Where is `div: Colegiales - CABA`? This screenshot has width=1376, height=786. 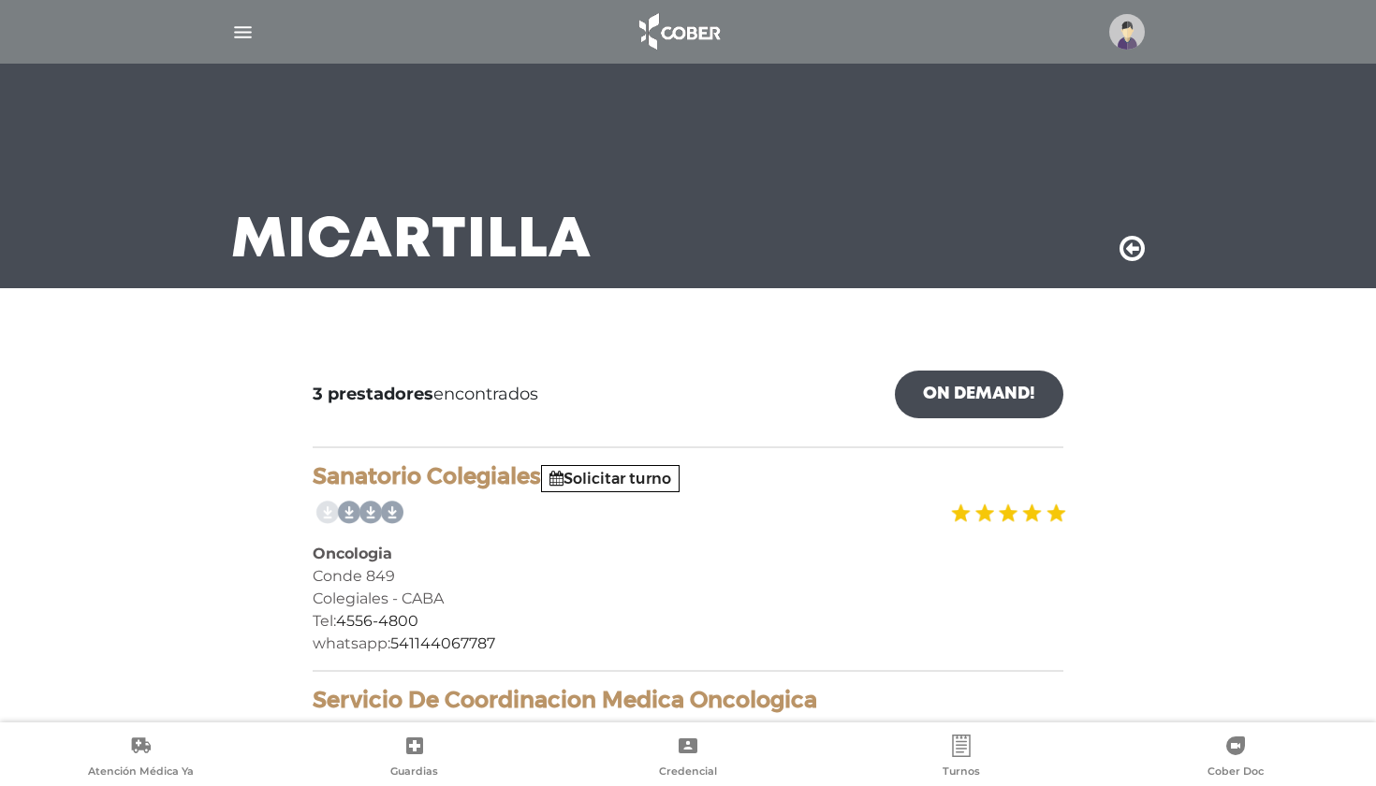
div: Colegiales - CABA is located at coordinates (688, 599).